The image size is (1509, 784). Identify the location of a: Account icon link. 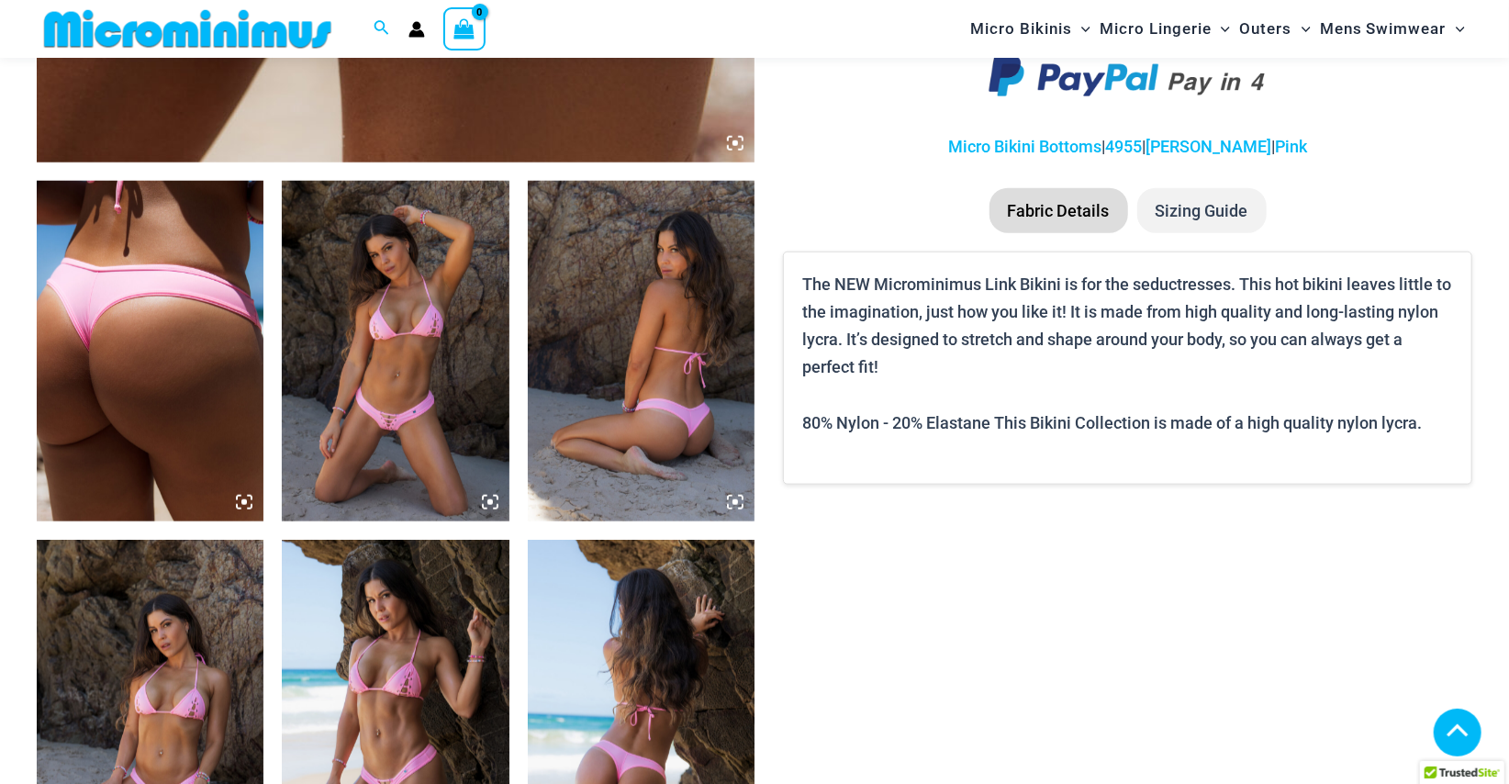
(417, 29).